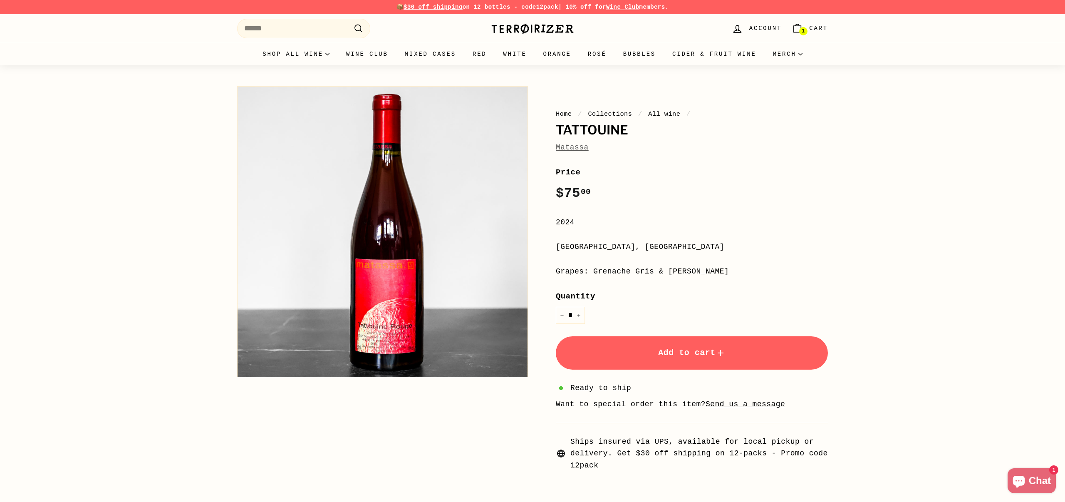 This screenshot has width=1065, height=502. What do you see at coordinates (515, 54) in the screenshot?
I see `a: White` at bounding box center [515, 54].